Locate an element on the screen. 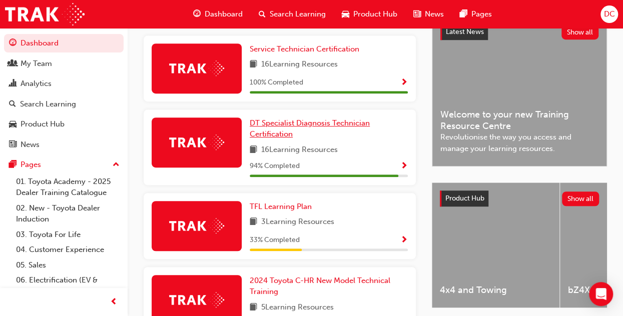  a: 4x4 and Towing is located at coordinates (495, 245).